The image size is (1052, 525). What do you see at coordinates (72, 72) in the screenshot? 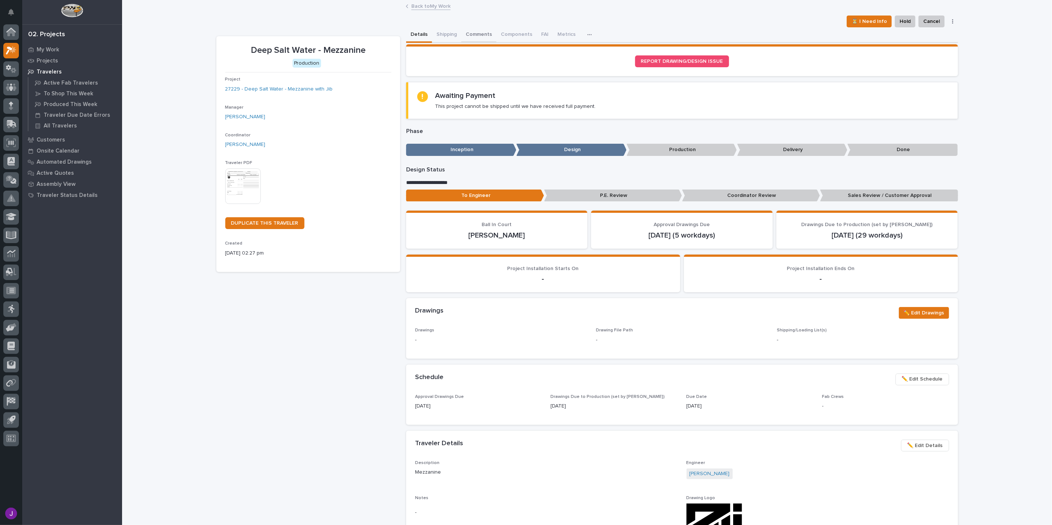
I see `a: Travelers` at bounding box center [72, 72].